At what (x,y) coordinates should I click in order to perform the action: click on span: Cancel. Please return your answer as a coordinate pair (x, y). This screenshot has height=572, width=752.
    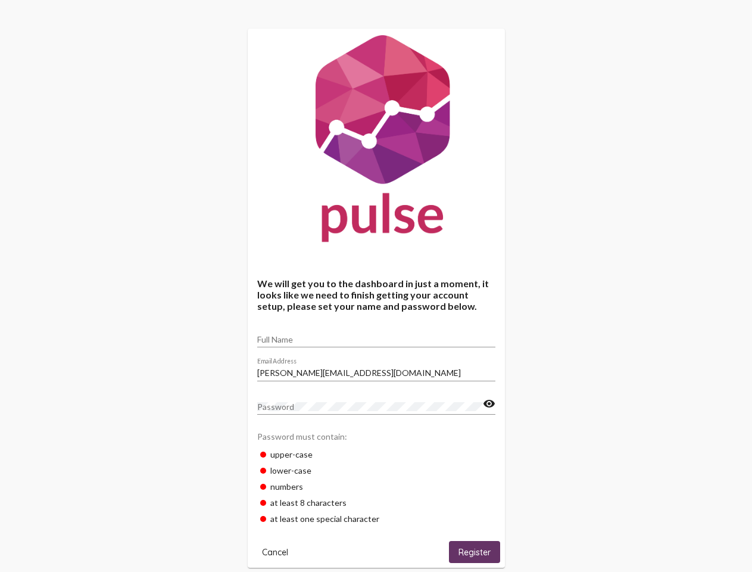
    Looking at the image, I should click on (275, 552).